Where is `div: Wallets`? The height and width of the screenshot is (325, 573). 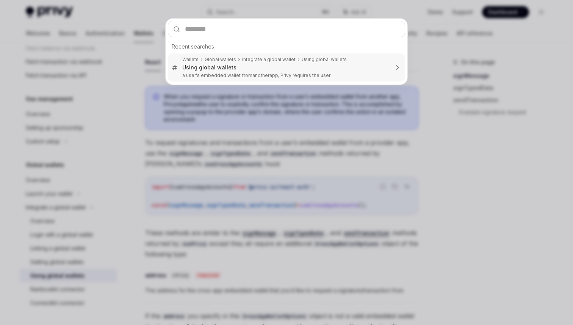 div: Wallets is located at coordinates (190, 59).